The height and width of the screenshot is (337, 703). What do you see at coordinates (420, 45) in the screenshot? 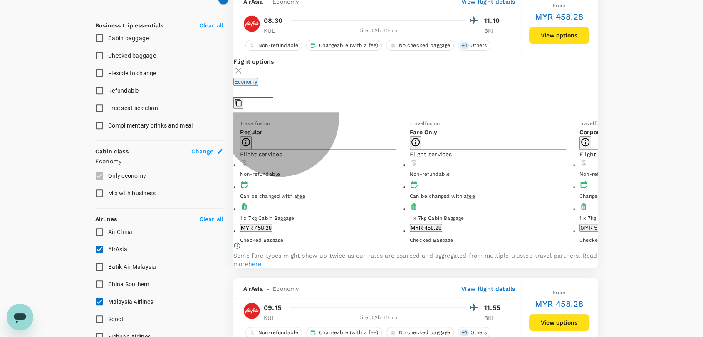
I see `div: No checked baggage` at bounding box center [420, 45].